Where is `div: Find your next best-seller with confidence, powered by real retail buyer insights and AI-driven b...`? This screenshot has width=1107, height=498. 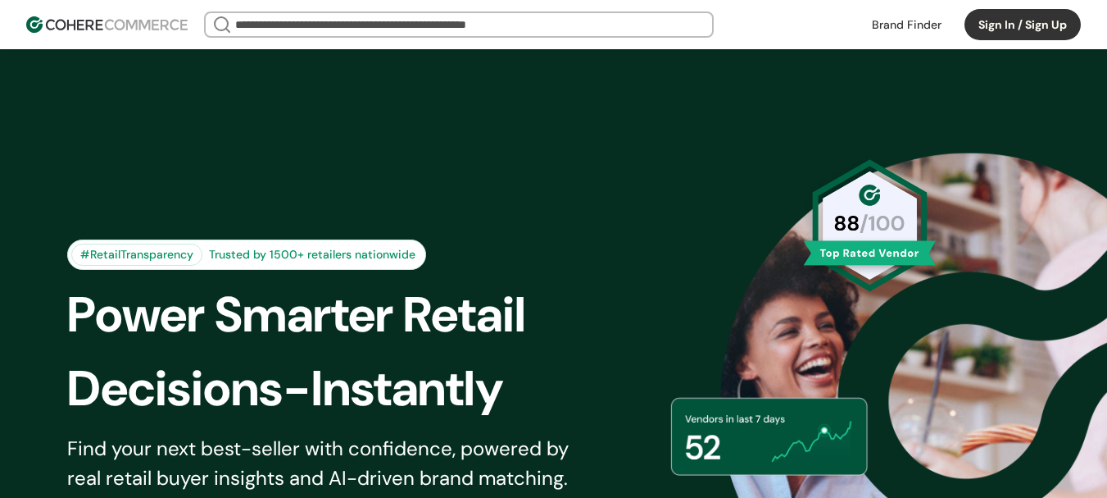 div: Find your next best-seller with confidence, powered by real retail buyer insights and AI-driven b... is located at coordinates (329, 463).